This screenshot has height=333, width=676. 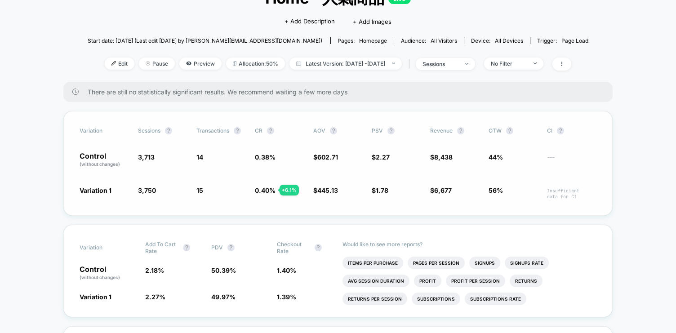 I want to click on span: Revenue, so click(x=441, y=130).